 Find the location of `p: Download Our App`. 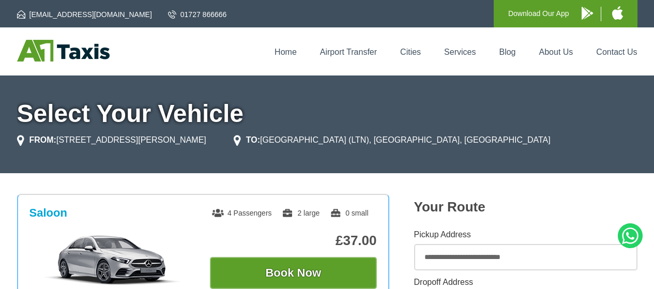

p: Download Our App is located at coordinates (538, 13).